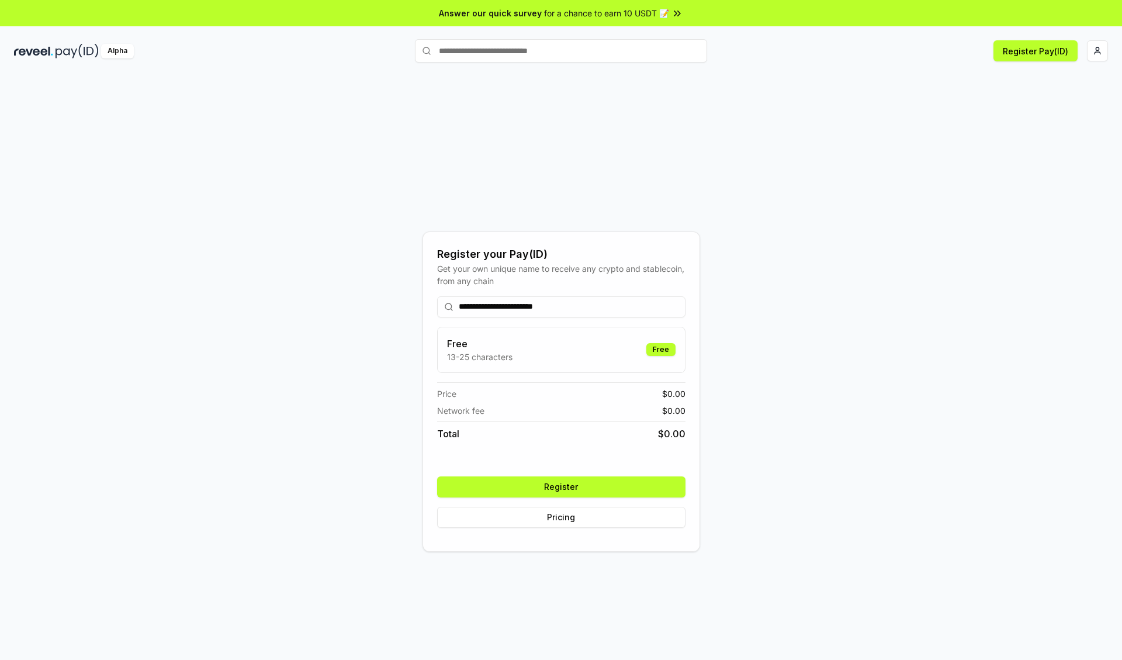 Image resolution: width=1122 pixels, height=660 pixels. I want to click on div: Get your own unique name to receive any crypto and stablecoin, from any chain, so click(561, 275).